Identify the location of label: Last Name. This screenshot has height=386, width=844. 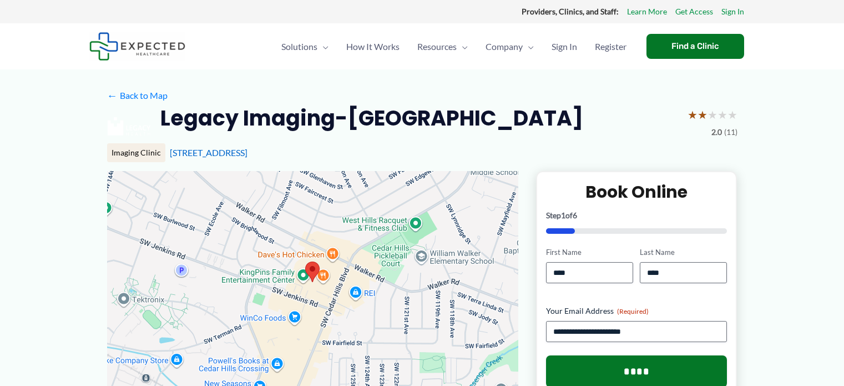
(683, 252).